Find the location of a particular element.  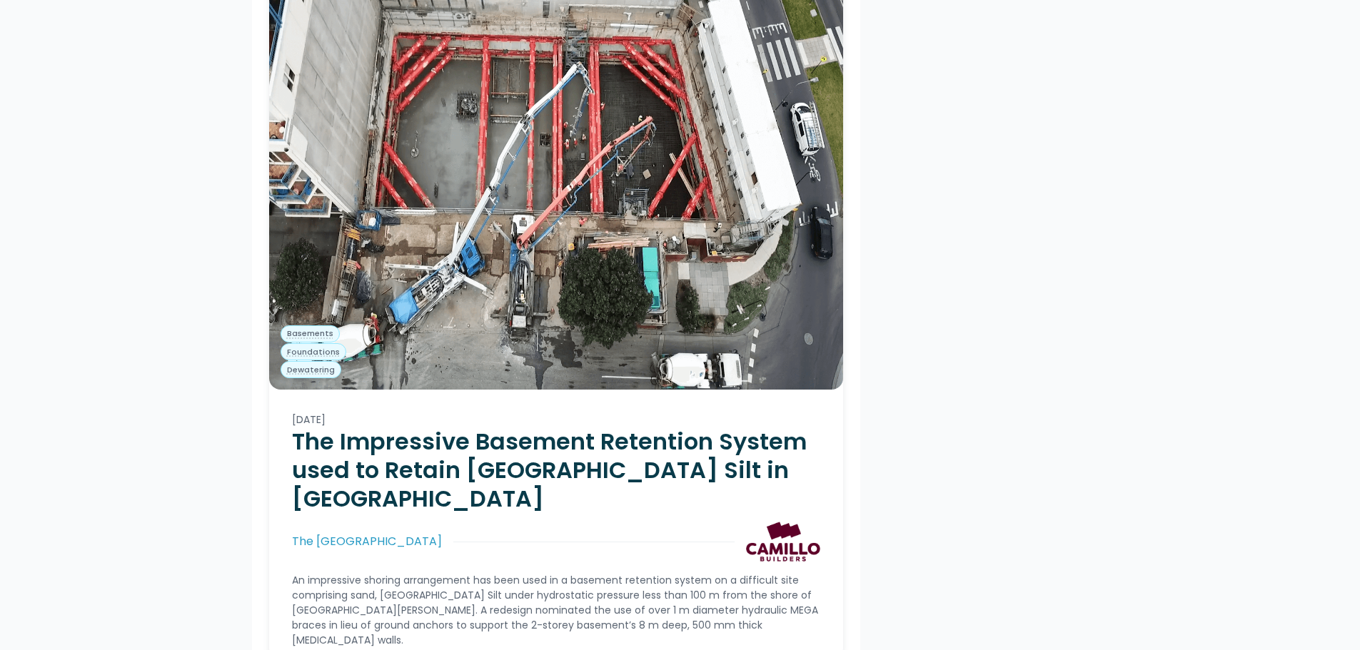

img: Camillo Builders is located at coordinates (783, 542).